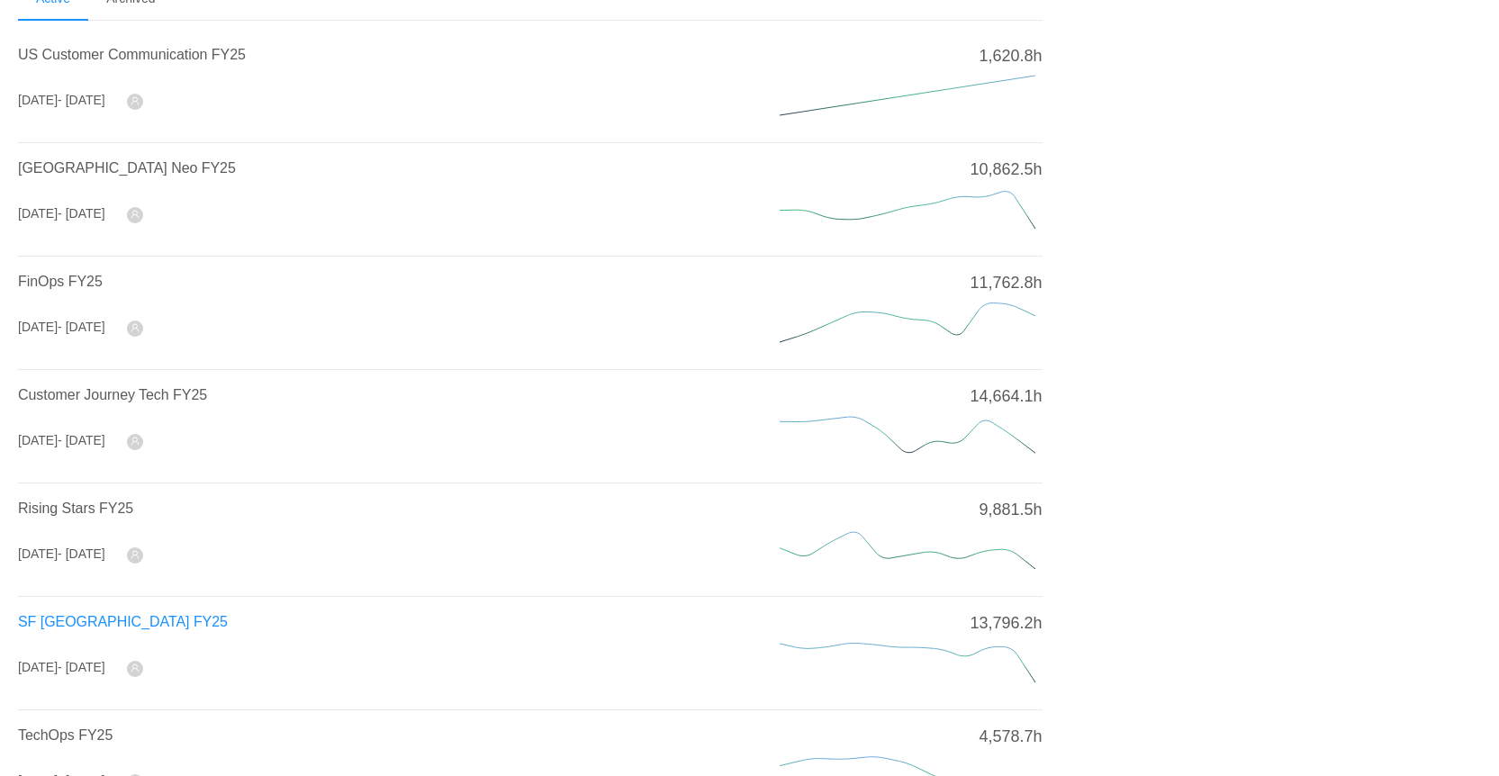 Image resolution: width=1499 pixels, height=776 pixels. I want to click on span: 14,664.1h, so click(1005, 396).